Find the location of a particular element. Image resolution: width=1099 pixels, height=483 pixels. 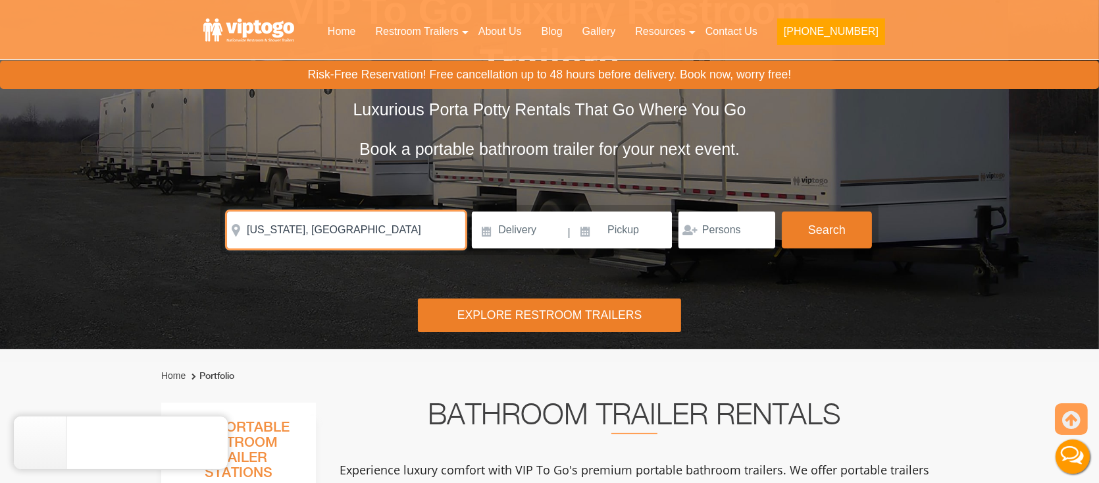

button: Search is located at coordinates (827, 230).